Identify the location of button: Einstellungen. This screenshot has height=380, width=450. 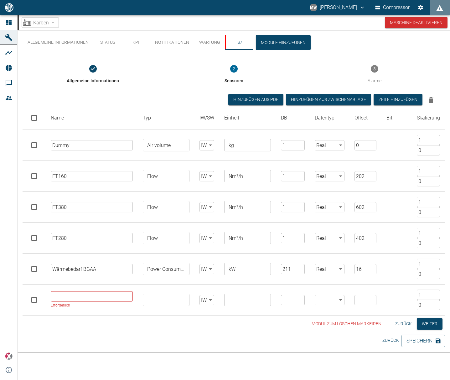
(420, 8).